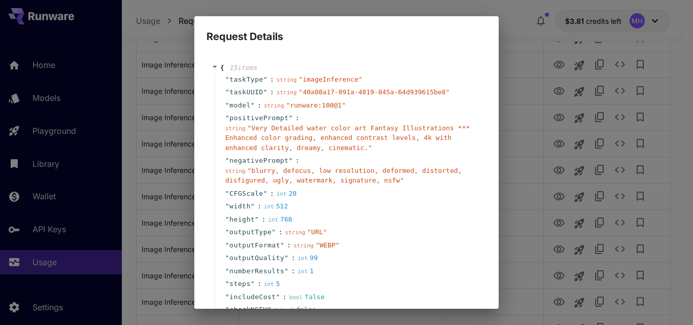  I want to click on span: includeCost, so click(253, 297).